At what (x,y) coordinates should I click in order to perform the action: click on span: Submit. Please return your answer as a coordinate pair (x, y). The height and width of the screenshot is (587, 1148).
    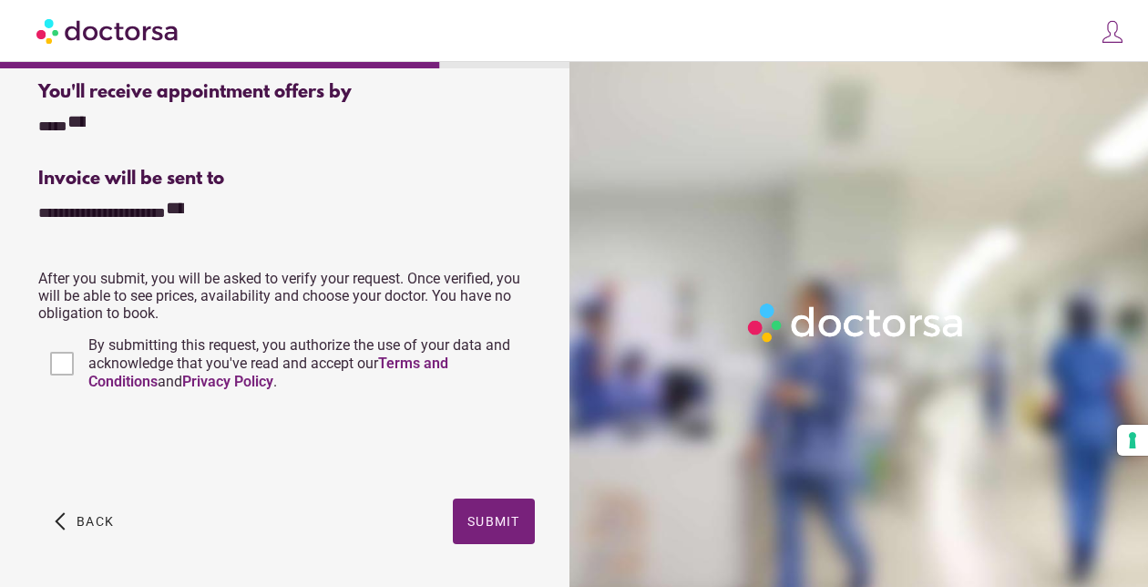
    Looking at the image, I should click on (494, 521).